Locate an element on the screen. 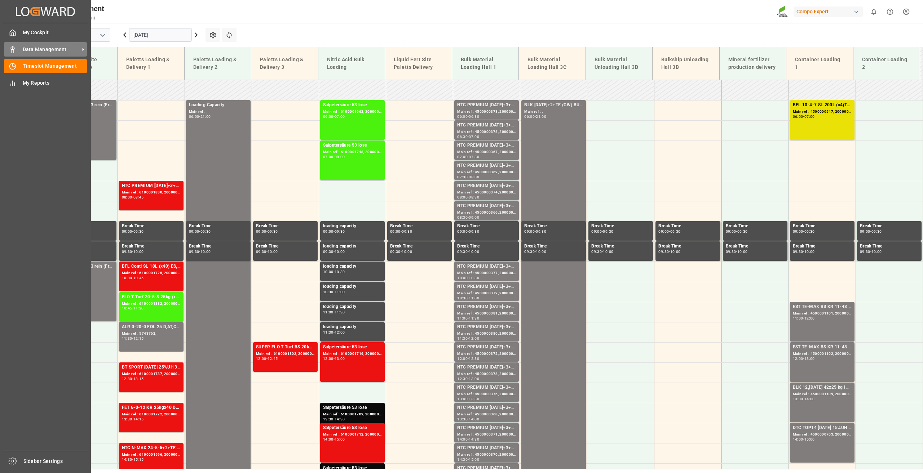 This screenshot has height=473, width=923. div: Bulk Material Loading Hall 3C is located at coordinates (552, 63).